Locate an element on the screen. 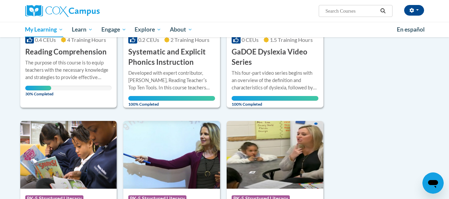 This screenshot has width=449, height=199. span: 0 CEUs is located at coordinates (250, 40).